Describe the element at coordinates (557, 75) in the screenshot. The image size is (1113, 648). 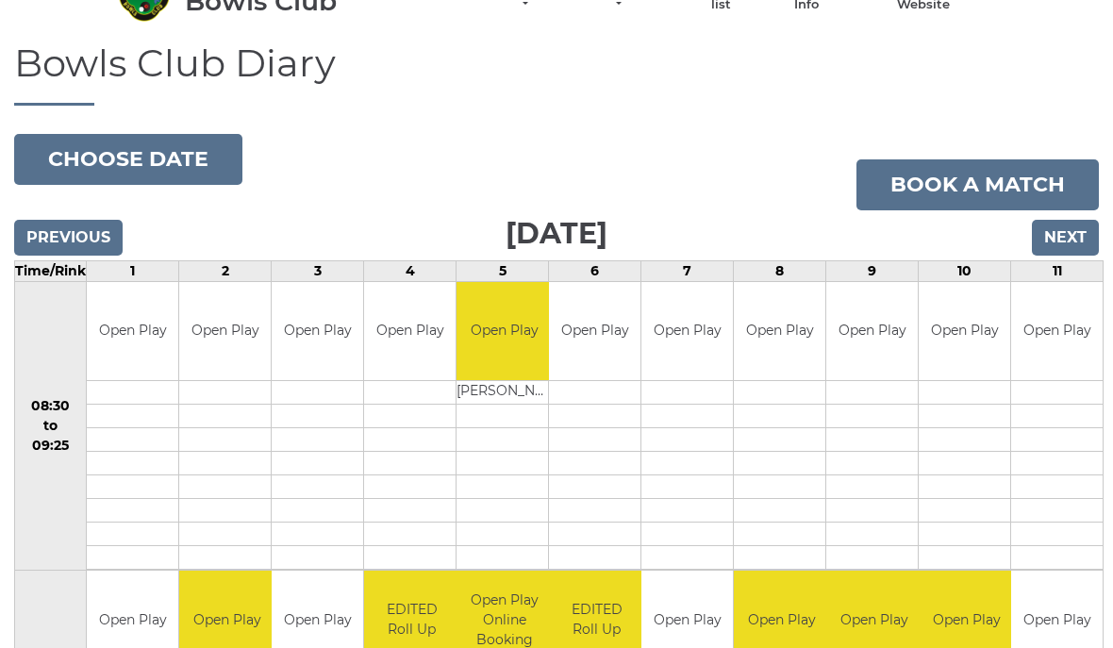
I see `h1: Bowls Club Diary` at that location.